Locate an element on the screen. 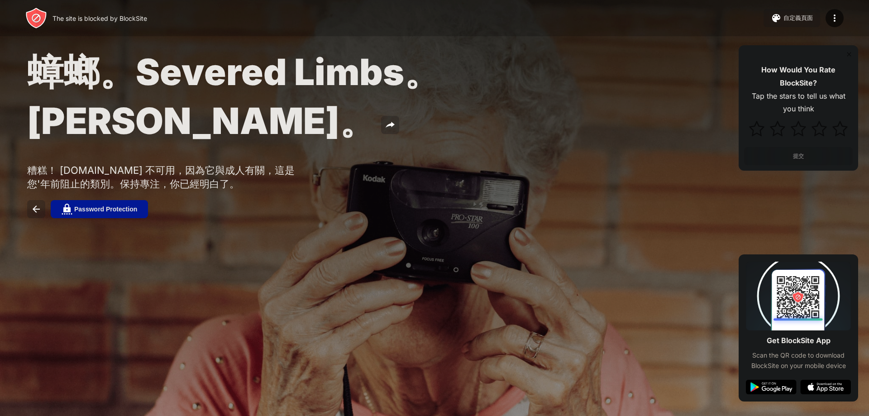 The width and height of the screenshot is (869, 416). img: share.svg is located at coordinates (390, 125).